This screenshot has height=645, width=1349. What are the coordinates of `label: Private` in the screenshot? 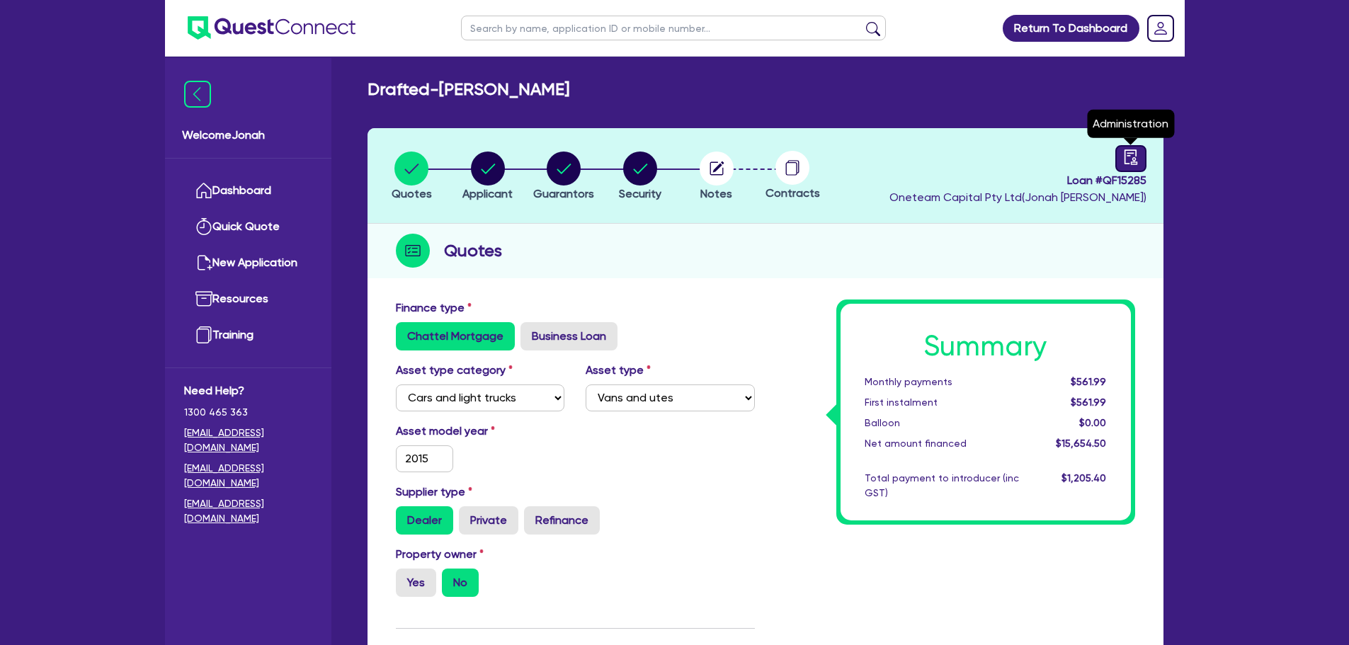 It's located at (488, 520).